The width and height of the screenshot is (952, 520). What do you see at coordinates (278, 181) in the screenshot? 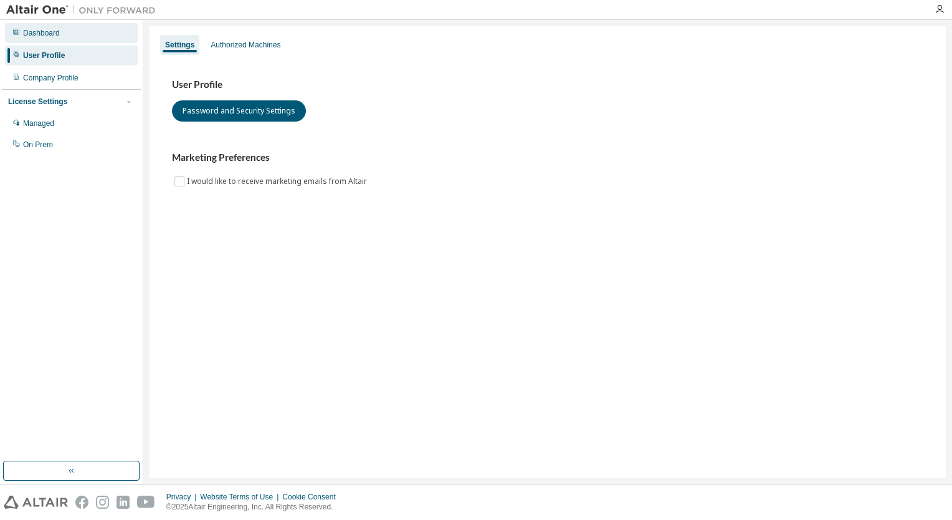
I see `label: I would like to receive marketing emails from Altair` at bounding box center [278, 181].